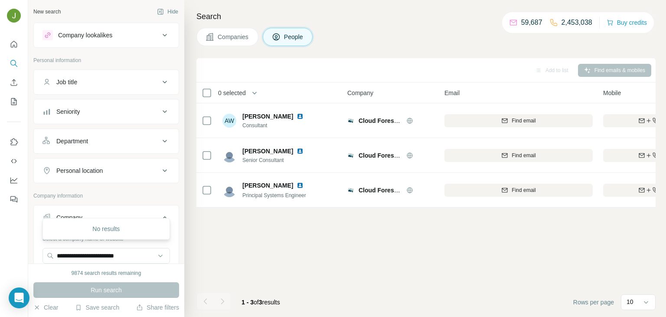 Image resolution: width=666 pixels, height=317 pixels. I want to click on button: Company lookalikes, so click(106, 35).